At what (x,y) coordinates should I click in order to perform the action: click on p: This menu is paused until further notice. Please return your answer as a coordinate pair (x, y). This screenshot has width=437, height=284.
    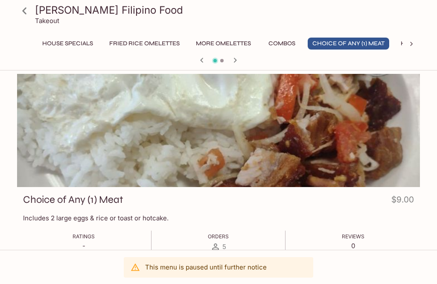
    Looking at the image, I should click on (206, 267).